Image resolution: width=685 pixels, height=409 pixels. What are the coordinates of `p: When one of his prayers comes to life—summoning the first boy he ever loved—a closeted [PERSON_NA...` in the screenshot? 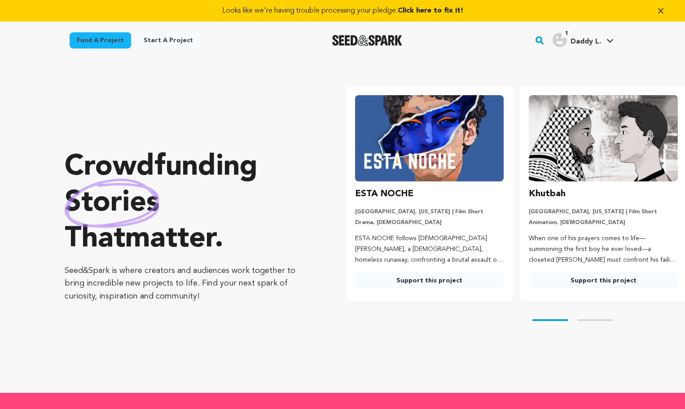 It's located at (604, 249).